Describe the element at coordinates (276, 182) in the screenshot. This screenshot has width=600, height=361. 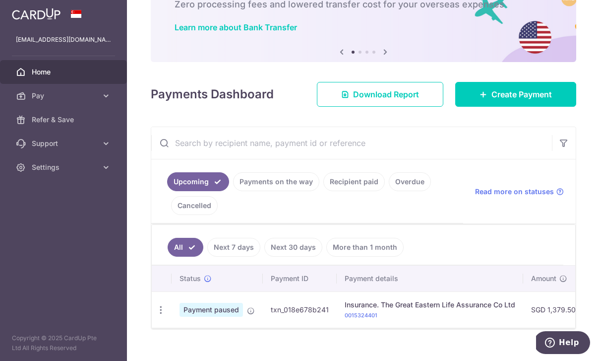
I see `a: Payments on the way` at that location.